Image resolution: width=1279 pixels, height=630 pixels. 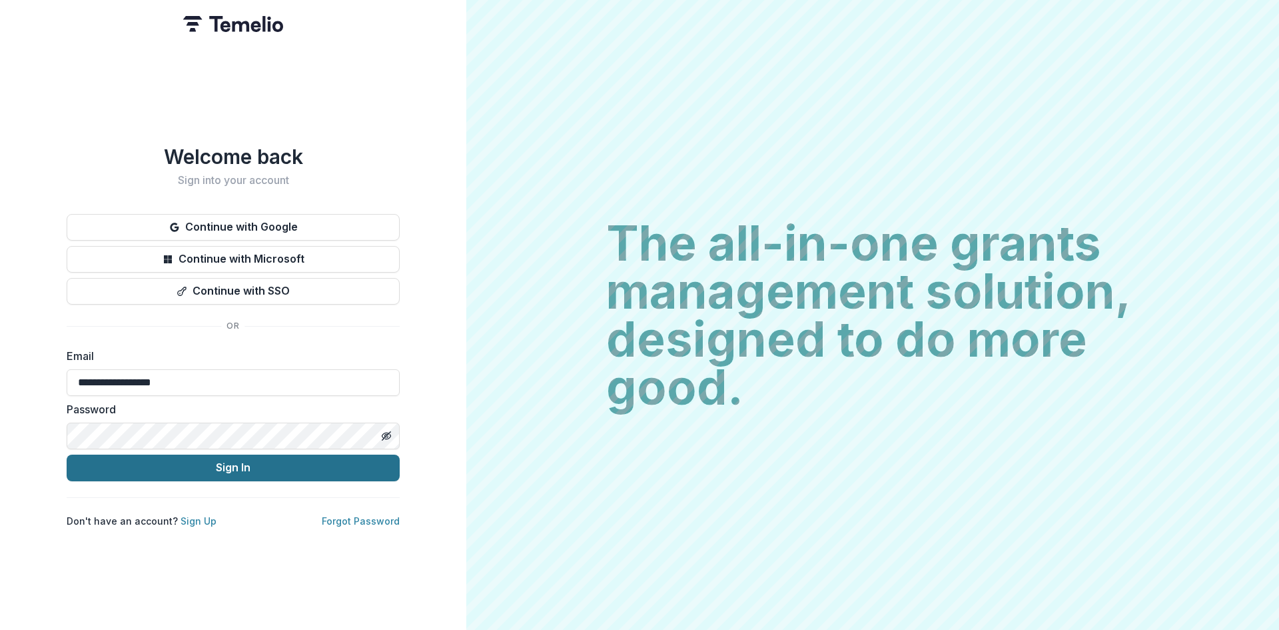 I want to click on label: Email, so click(x=229, y=356).